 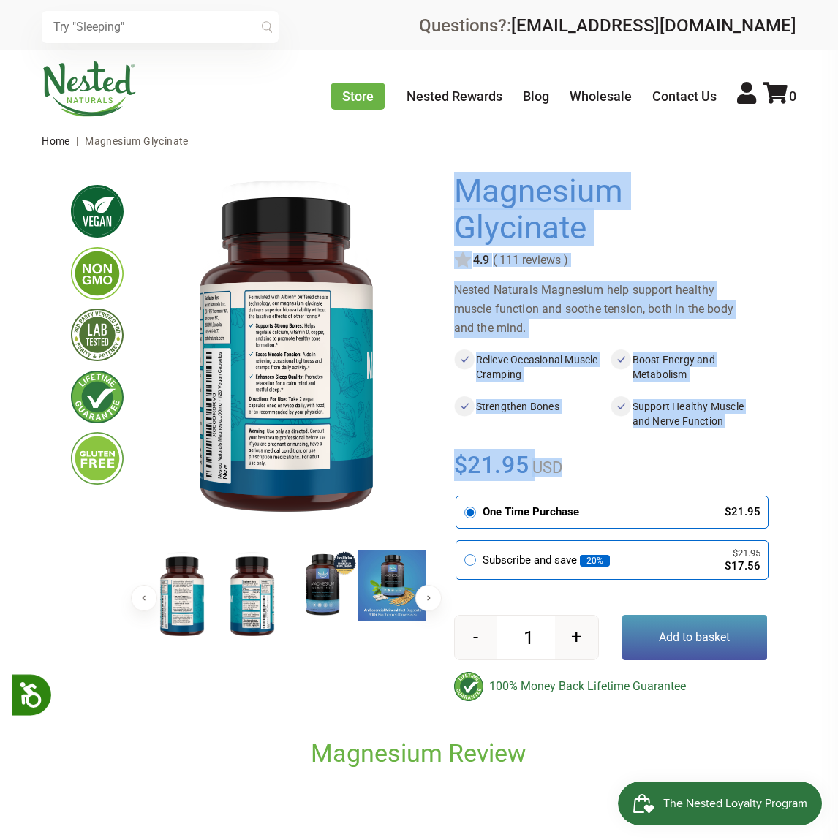 What do you see at coordinates (491, 465) in the screenshot?
I see `span: $21.95` at bounding box center [491, 465].